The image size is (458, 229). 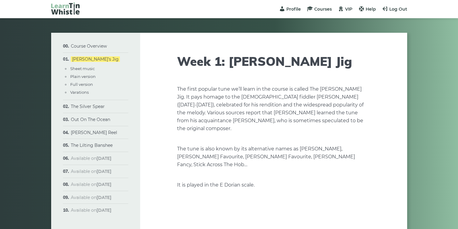 I want to click on a: Profile, so click(x=290, y=9).